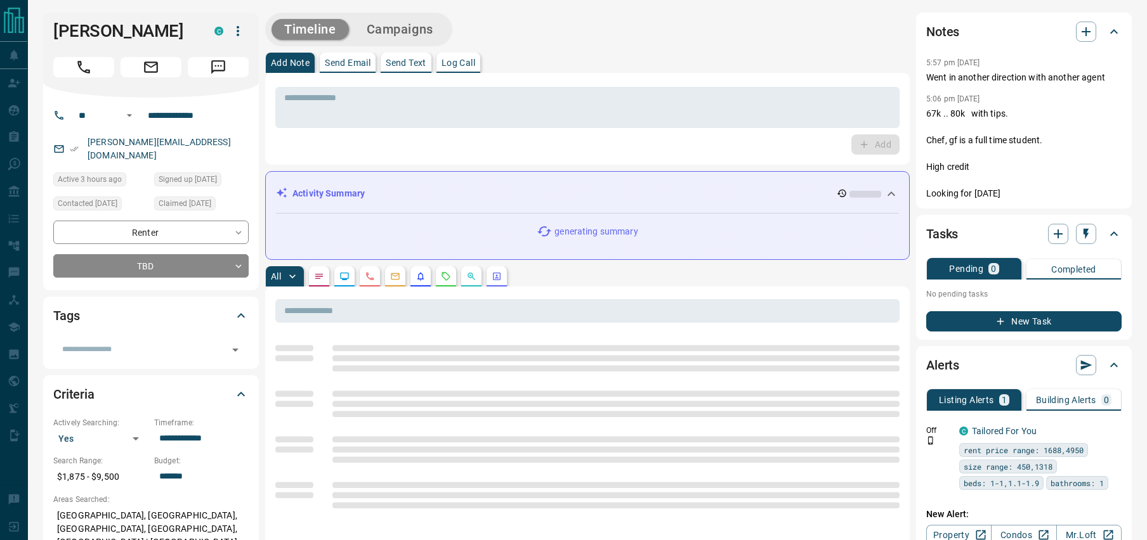 Image resolution: width=1147 pixels, height=540 pixels. Describe the element at coordinates (348, 63) in the screenshot. I see `p: Send Email` at that location.